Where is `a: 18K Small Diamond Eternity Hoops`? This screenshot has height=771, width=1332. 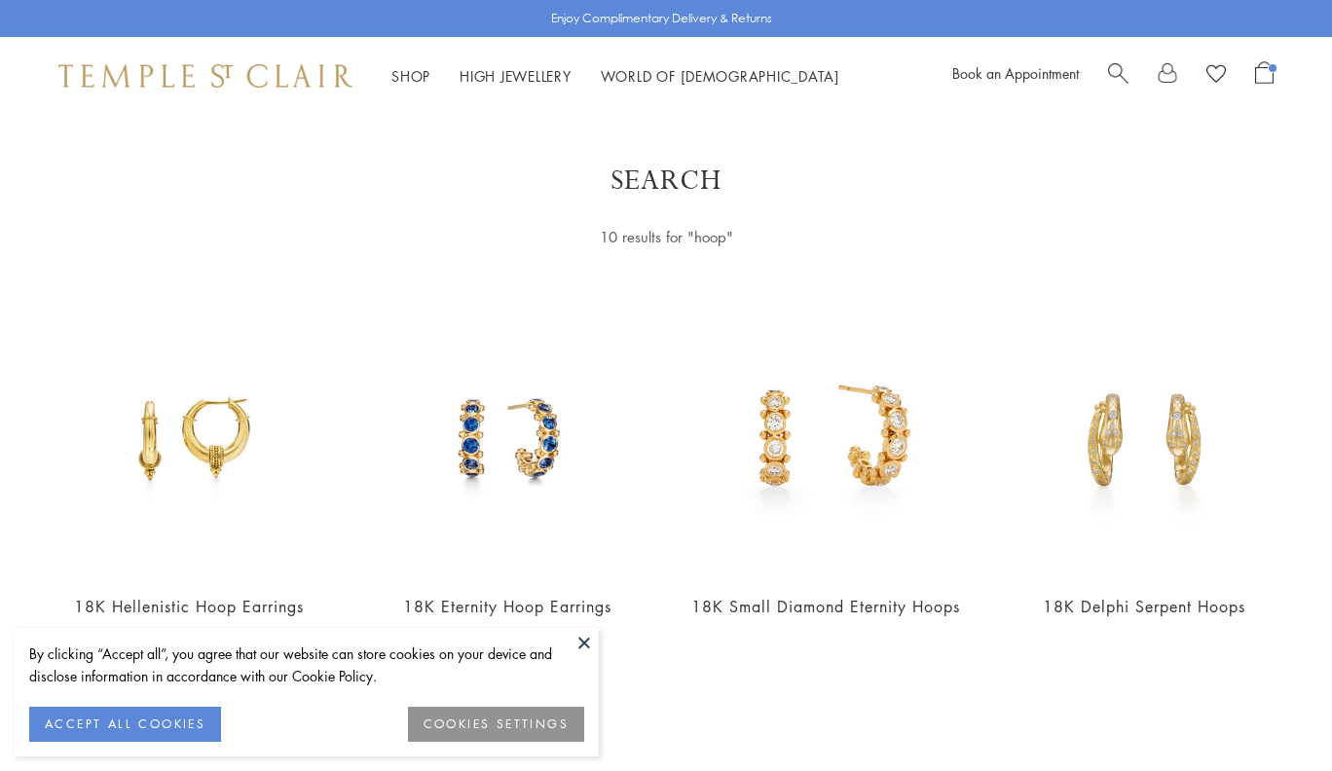 a: 18K Small Diamond Eternity Hoops is located at coordinates (826, 607).